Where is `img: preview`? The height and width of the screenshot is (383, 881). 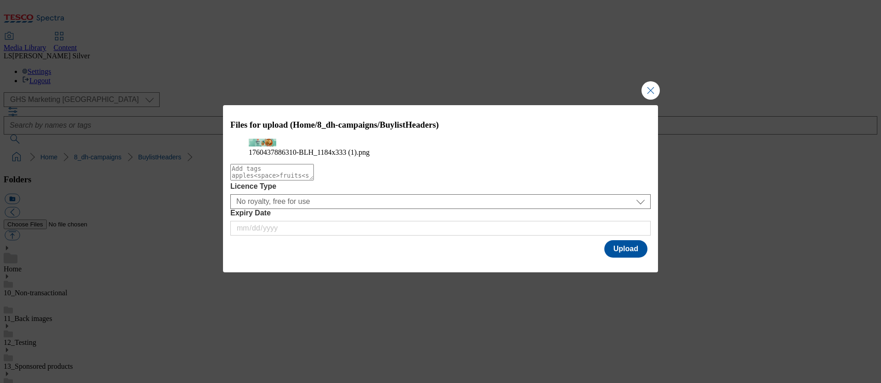 img: preview is located at coordinates (262, 142).